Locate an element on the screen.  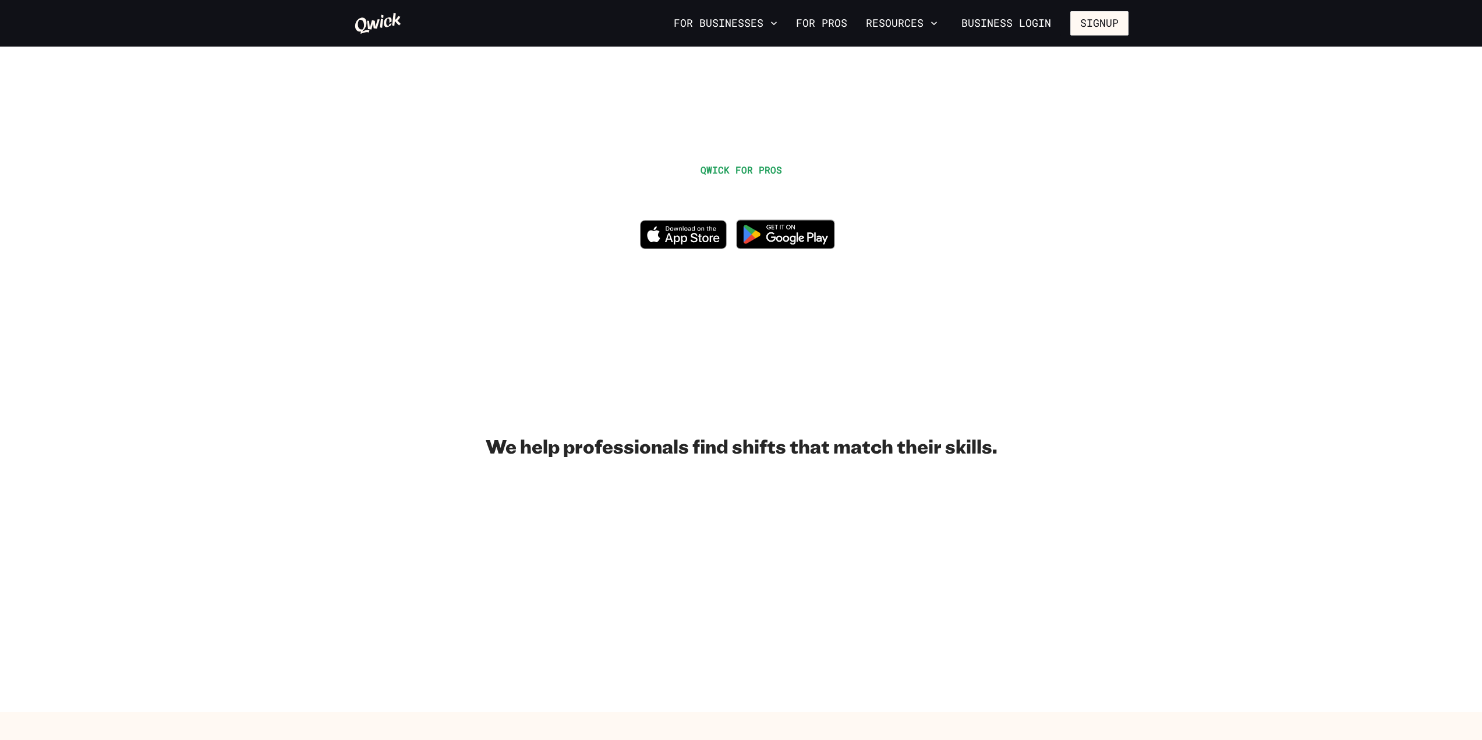
button: Signup is located at coordinates (1099, 23).